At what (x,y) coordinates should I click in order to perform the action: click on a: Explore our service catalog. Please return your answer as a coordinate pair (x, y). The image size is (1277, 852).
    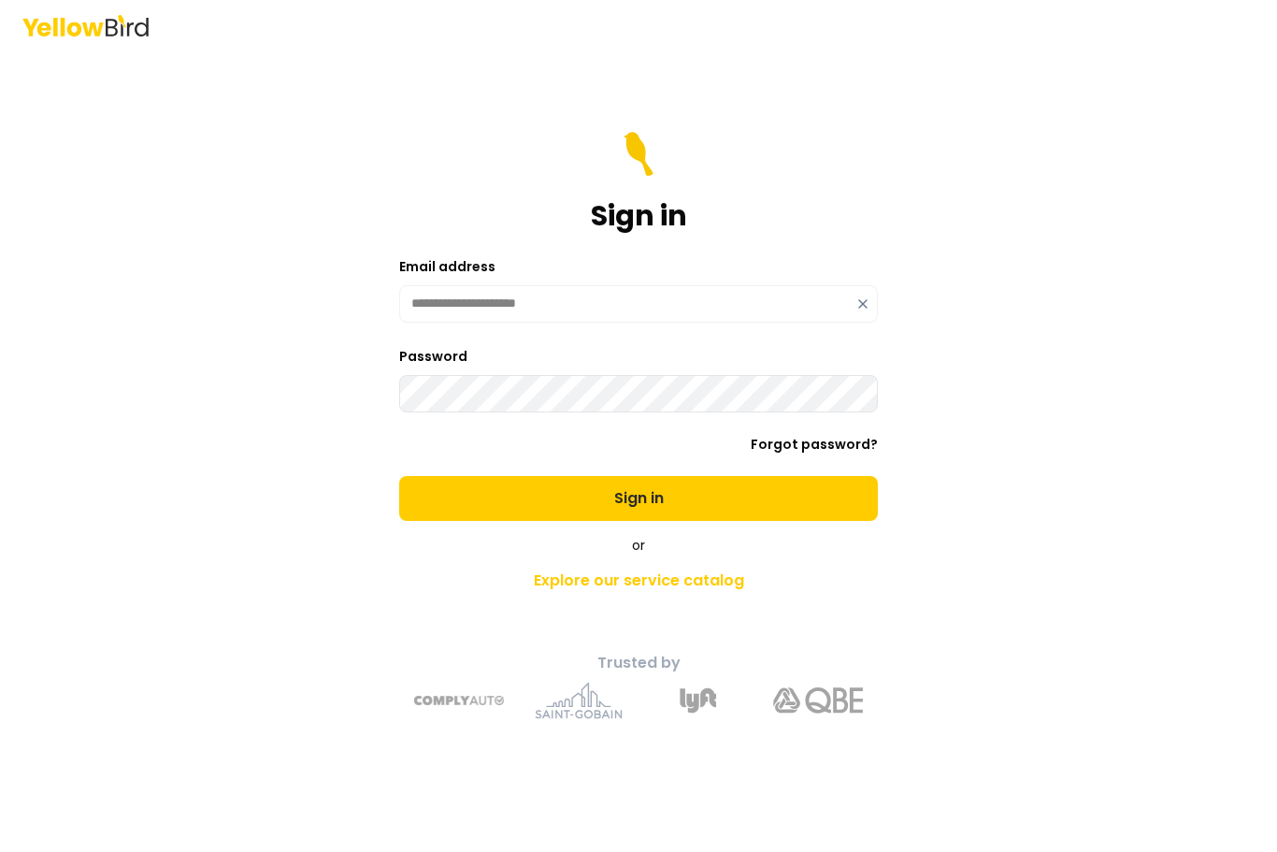
    Looking at the image, I should click on (638, 581).